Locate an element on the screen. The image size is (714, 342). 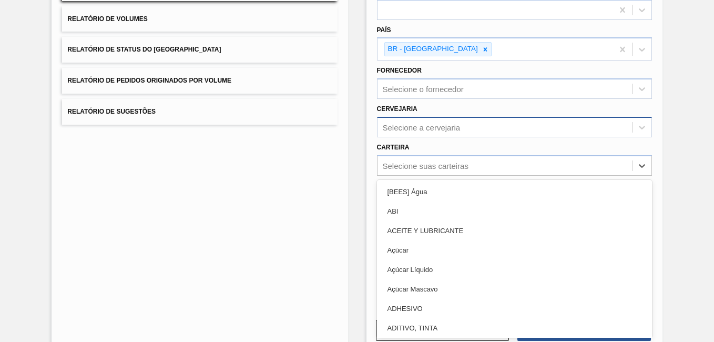
div: ACEITE Y LUBRICANTE is located at coordinates (514, 230).